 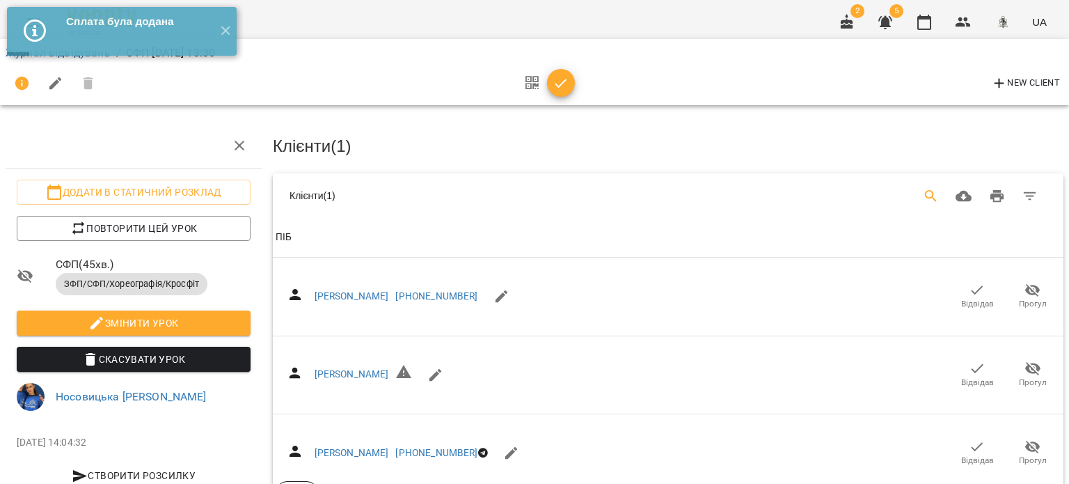 I want to click on button: New Client, so click(x=1025, y=84).